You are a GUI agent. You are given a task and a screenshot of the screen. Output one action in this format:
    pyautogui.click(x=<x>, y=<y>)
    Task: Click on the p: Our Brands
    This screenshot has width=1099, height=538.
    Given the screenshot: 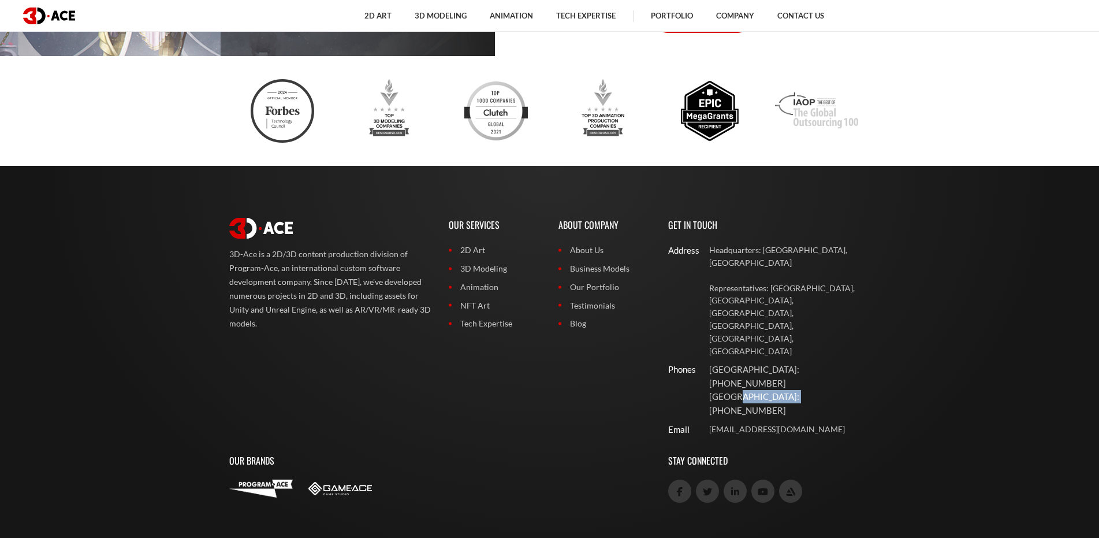 What is the action you would take?
    pyautogui.click(x=440, y=460)
    